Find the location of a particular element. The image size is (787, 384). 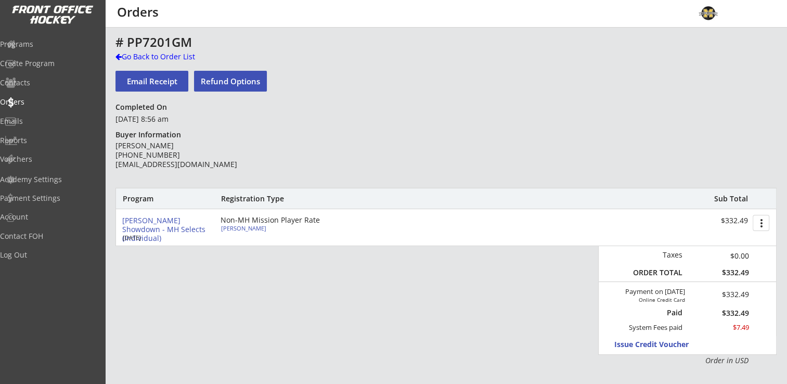

div: Completed On is located at coordinates (144, 107).